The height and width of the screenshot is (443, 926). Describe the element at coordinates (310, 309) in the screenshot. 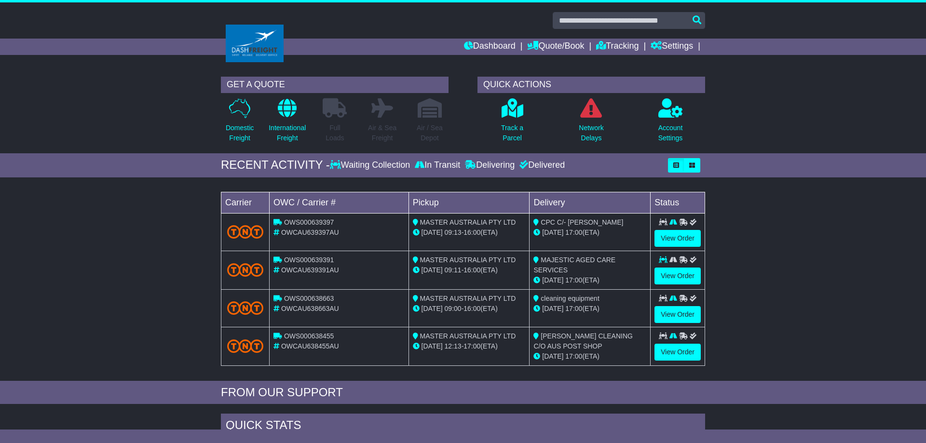

I see `span: OWCAU638663AU` at that location.